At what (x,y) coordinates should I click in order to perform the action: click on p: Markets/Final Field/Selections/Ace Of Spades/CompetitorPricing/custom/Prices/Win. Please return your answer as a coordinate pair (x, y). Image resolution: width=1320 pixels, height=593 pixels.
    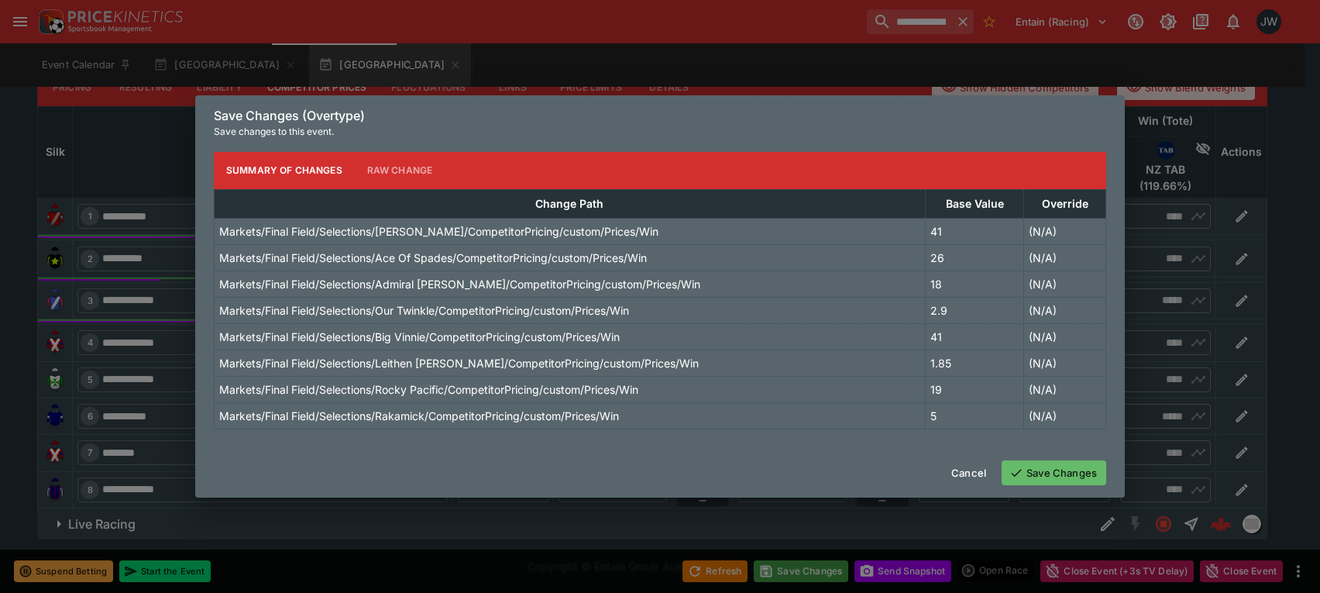
    Looking at the image, I should click on (433, 257).